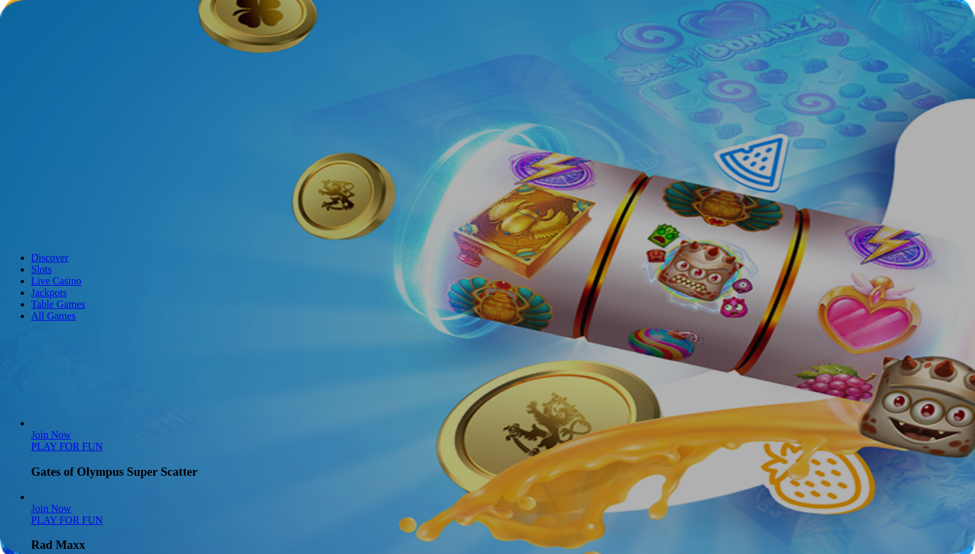 The height and width of the screenshot is (554, 975). What do you see at coordinates (48, 292) in the screenshot?
I see `a: Jackpots` at bounding box center [48, 292].